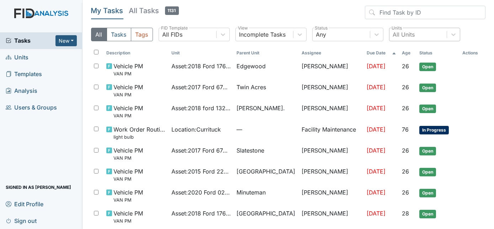 The width and height of the screenshot is (494, 229). I want to click on h5: My Tasks, so click(107, 11).